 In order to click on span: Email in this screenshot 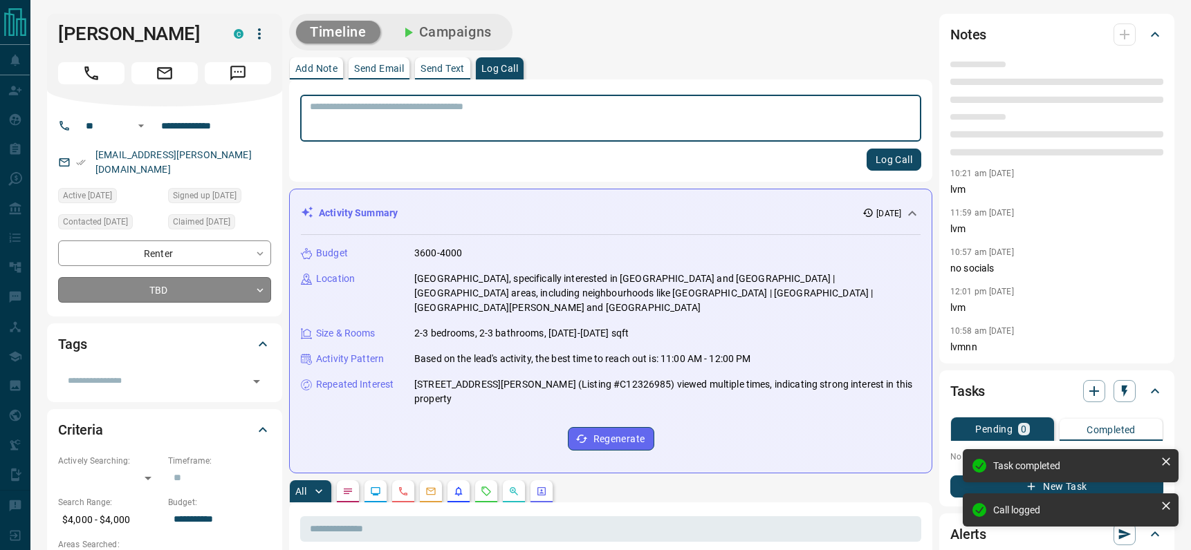, I will do `click(165, 73)`.